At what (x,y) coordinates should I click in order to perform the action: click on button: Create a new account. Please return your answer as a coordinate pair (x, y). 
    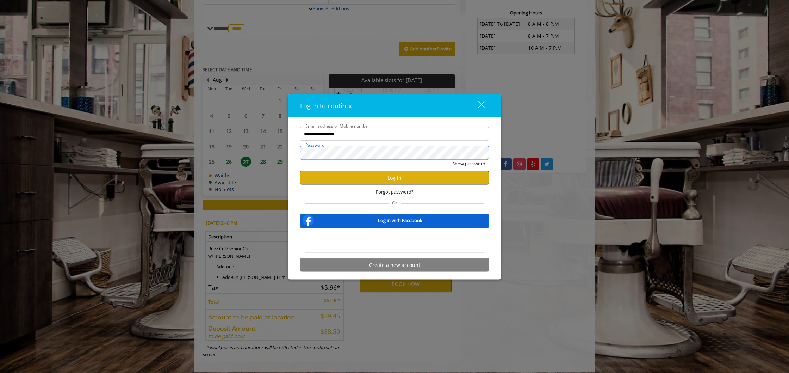
    Looking at the image, I should click on (394, 264).